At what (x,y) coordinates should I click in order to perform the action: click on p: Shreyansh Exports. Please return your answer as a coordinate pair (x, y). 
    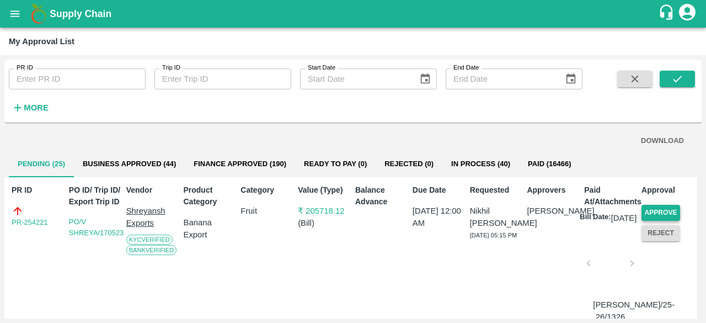
    Looking at the image, I should click on (153, 217).